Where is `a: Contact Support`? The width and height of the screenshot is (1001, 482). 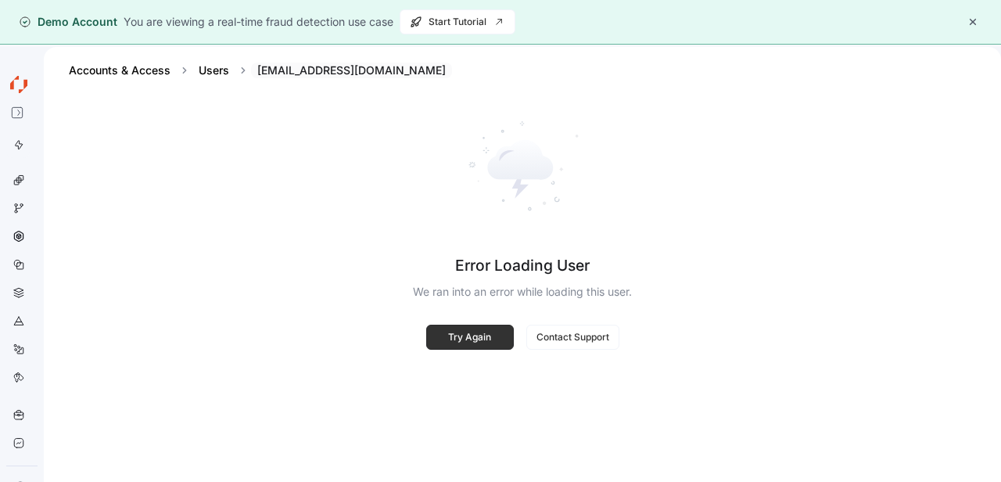 a: Contact Support is located at coordinates (572, 337).